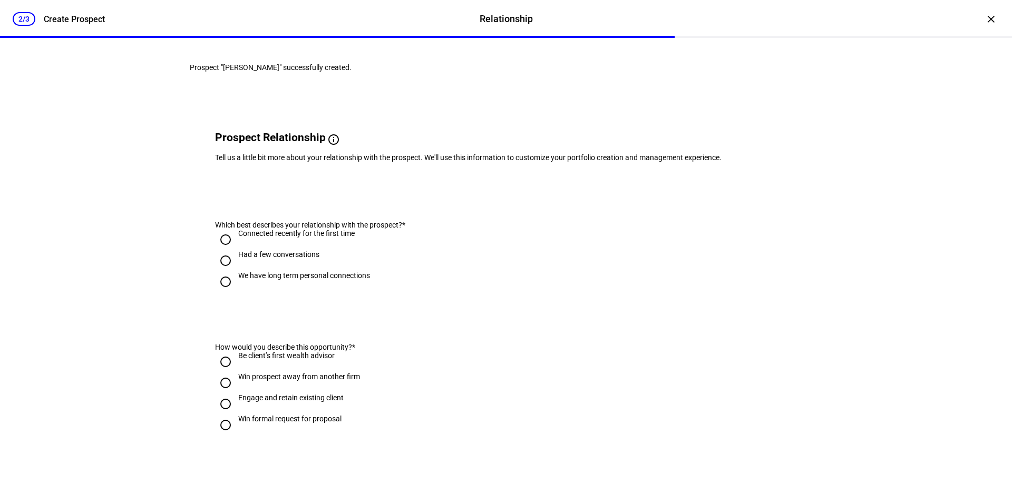 The image size is (1012, 484). I want to click on div: 2/3, so click(24, 19).